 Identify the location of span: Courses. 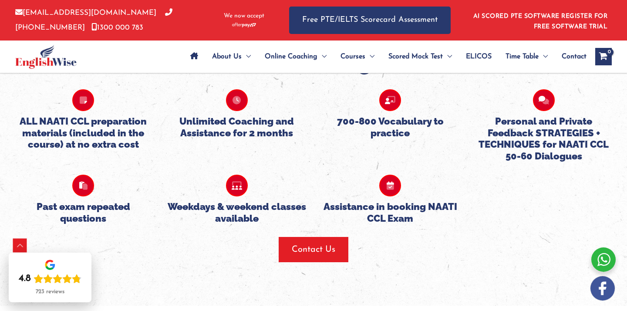
(352, 57).